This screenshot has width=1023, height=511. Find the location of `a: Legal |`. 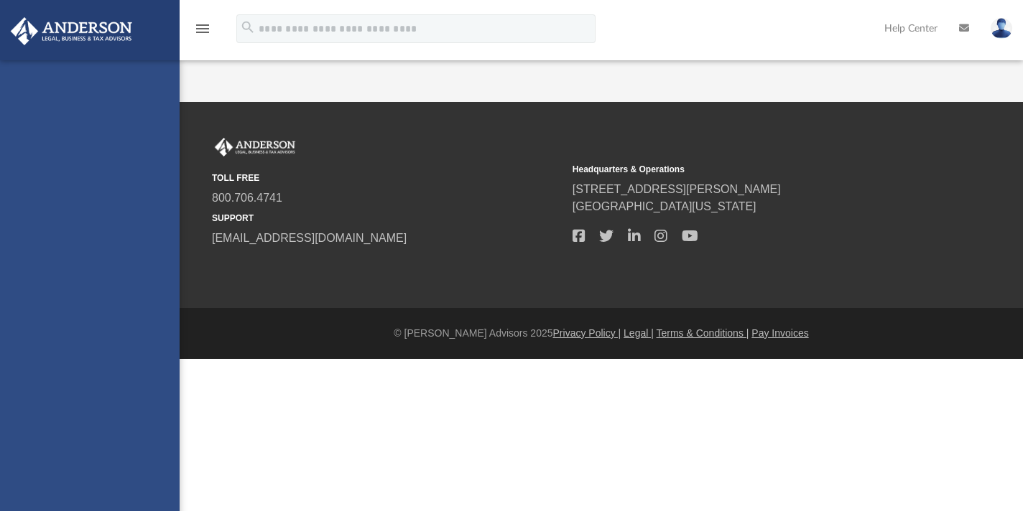

a: Legal | is located at coordinates (639, 333).